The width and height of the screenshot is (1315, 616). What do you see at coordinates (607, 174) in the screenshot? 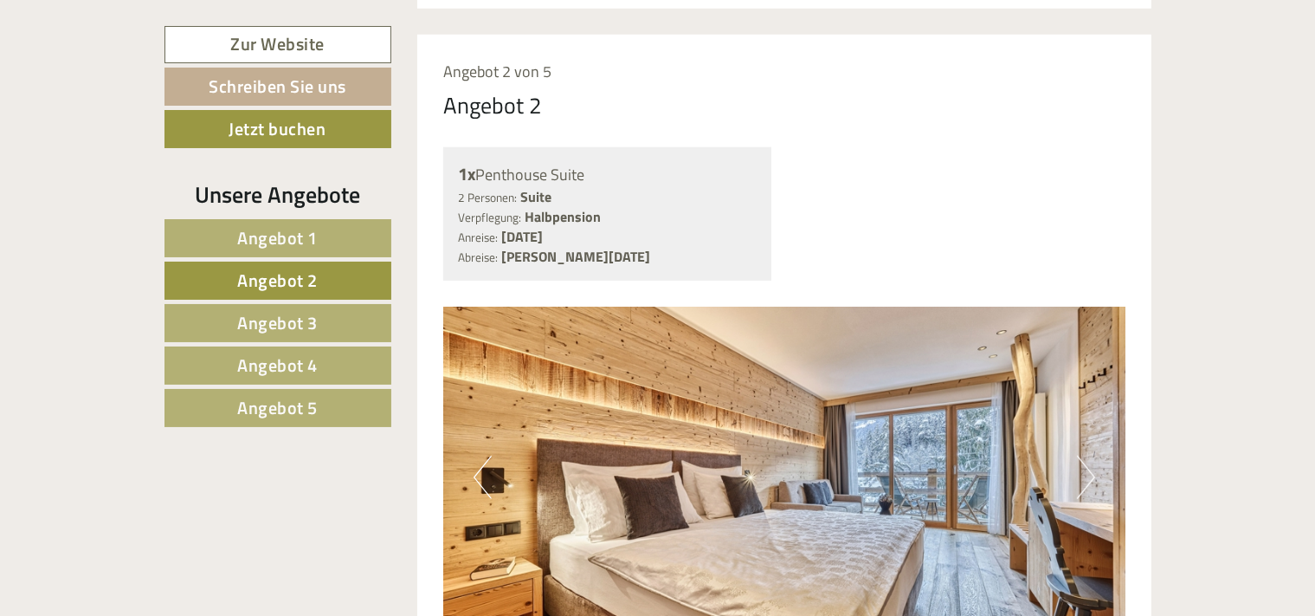
I see `div: Penthouse Suite` at bounding box center [607, 174].